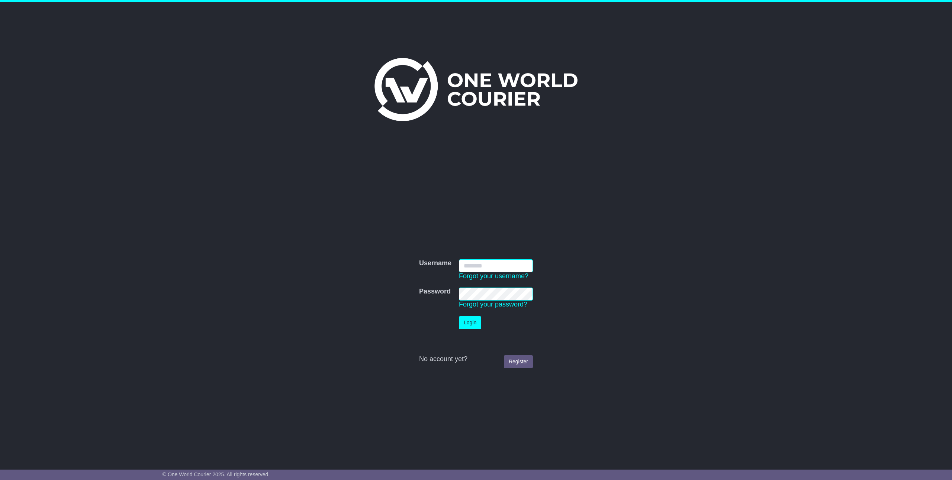 Image resolution: width=952 pixels, height=480 pixels. What do you see at coordinates (518, 362) in the screenshot?
I see `a: Register` at bounding box center [518, 362].